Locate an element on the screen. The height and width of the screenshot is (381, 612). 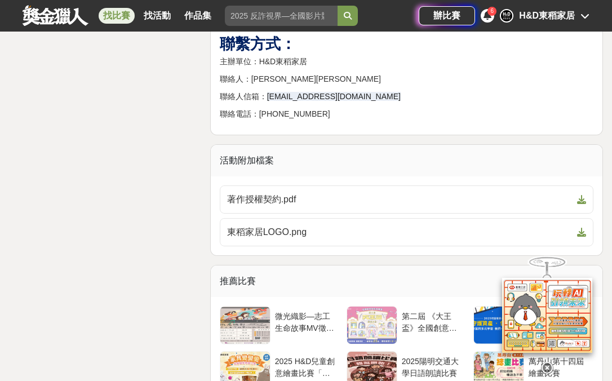
a: 2025 守護資產 信守未來 is located at coordinates (533, 325).